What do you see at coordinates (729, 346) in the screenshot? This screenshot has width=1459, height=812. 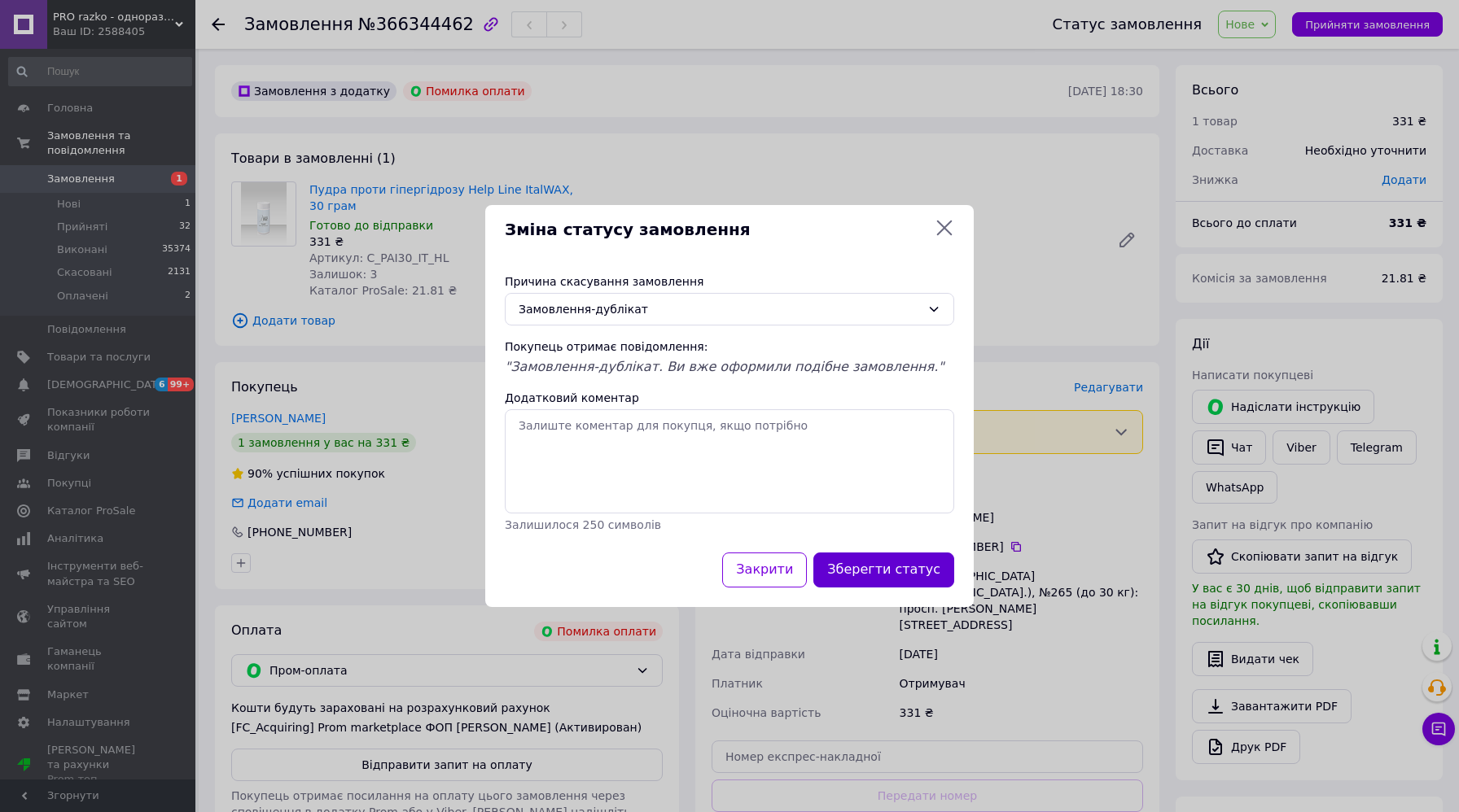 I see `div: Покупець отримає повідомлення:` at bounding box center [729, 346].